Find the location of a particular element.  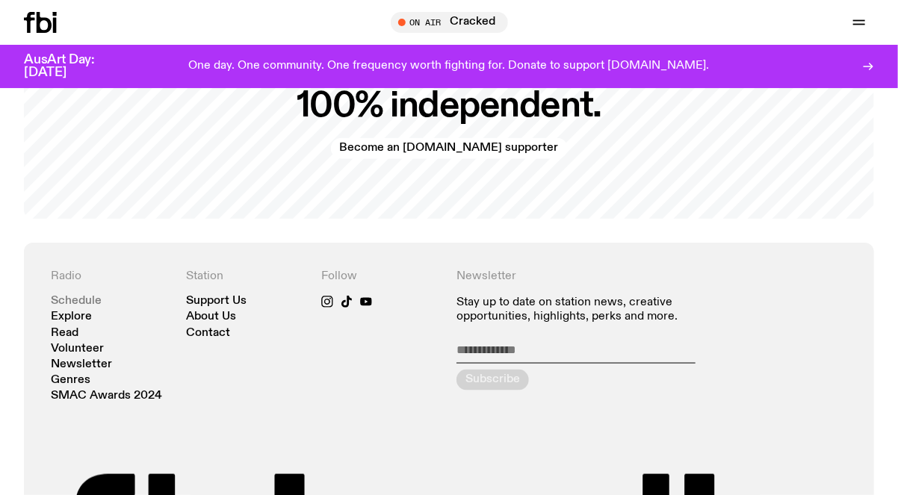

button: Subscribe is located at coordinates (492, 380).